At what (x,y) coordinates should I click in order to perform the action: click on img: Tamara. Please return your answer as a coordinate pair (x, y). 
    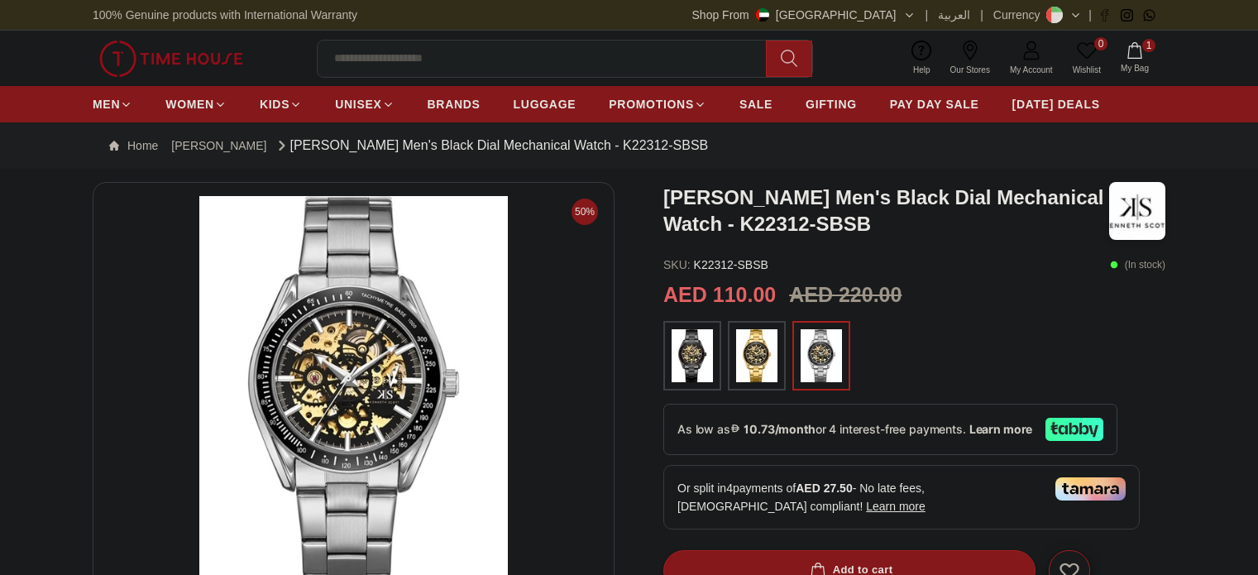
    Looking at the image, I should click on (1091, 489).